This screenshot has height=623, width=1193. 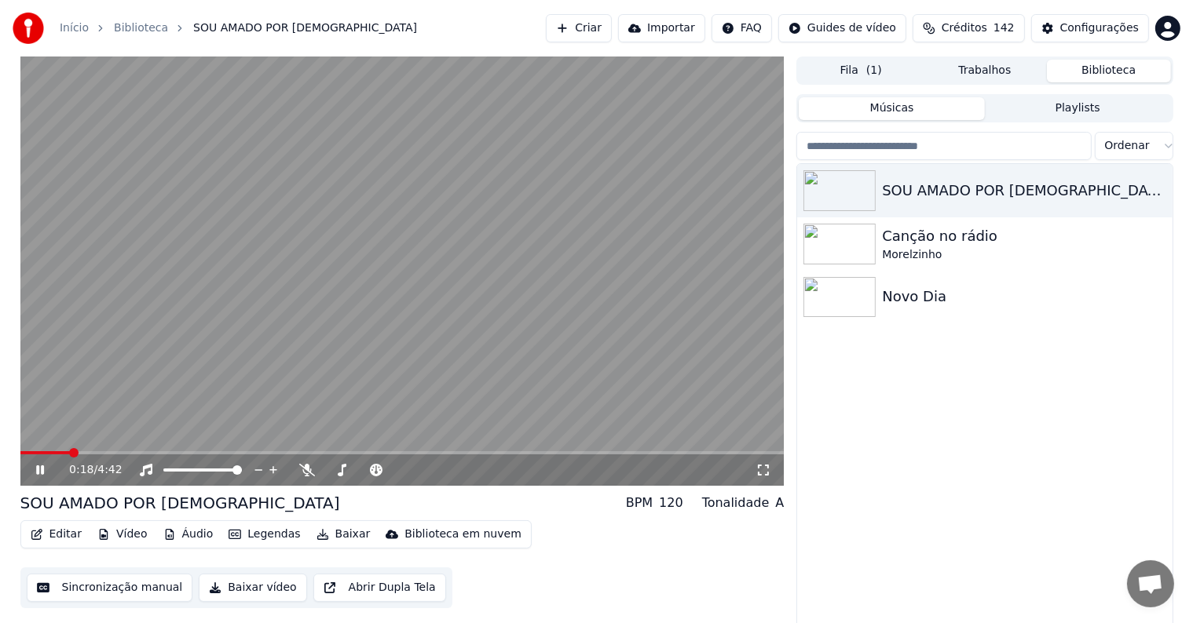 What do you see at coordinates (109, 470) in the screenshot?
I see `span: 4:42` at bounding box center [109, 470].